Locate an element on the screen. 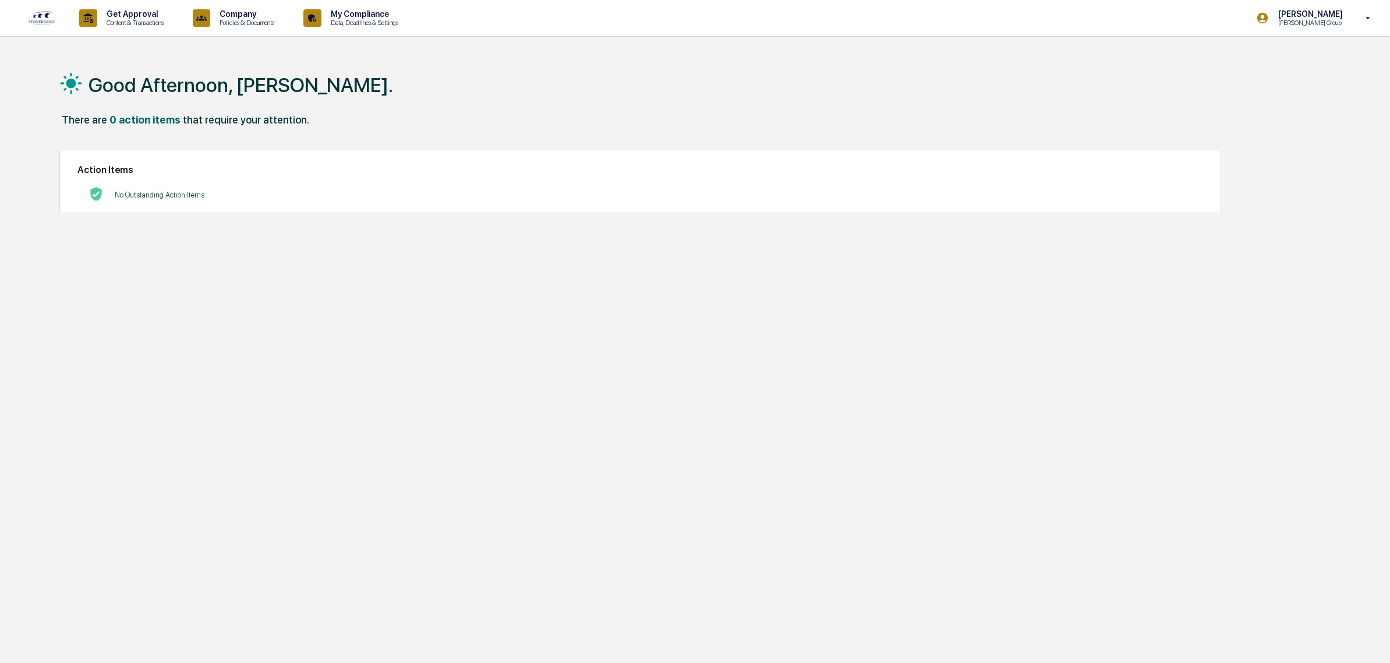  p: Policies & Documents is located at coordinates (245, 23).